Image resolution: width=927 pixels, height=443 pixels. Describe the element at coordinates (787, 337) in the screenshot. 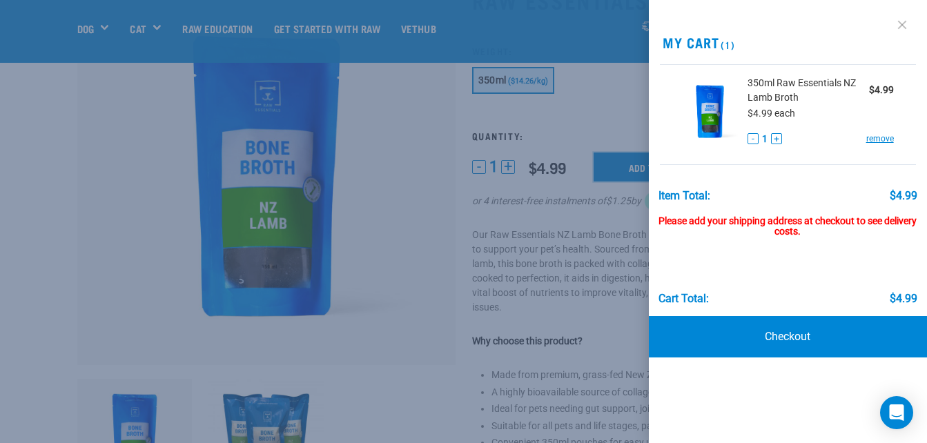

I see `a: Checkout` at that location.